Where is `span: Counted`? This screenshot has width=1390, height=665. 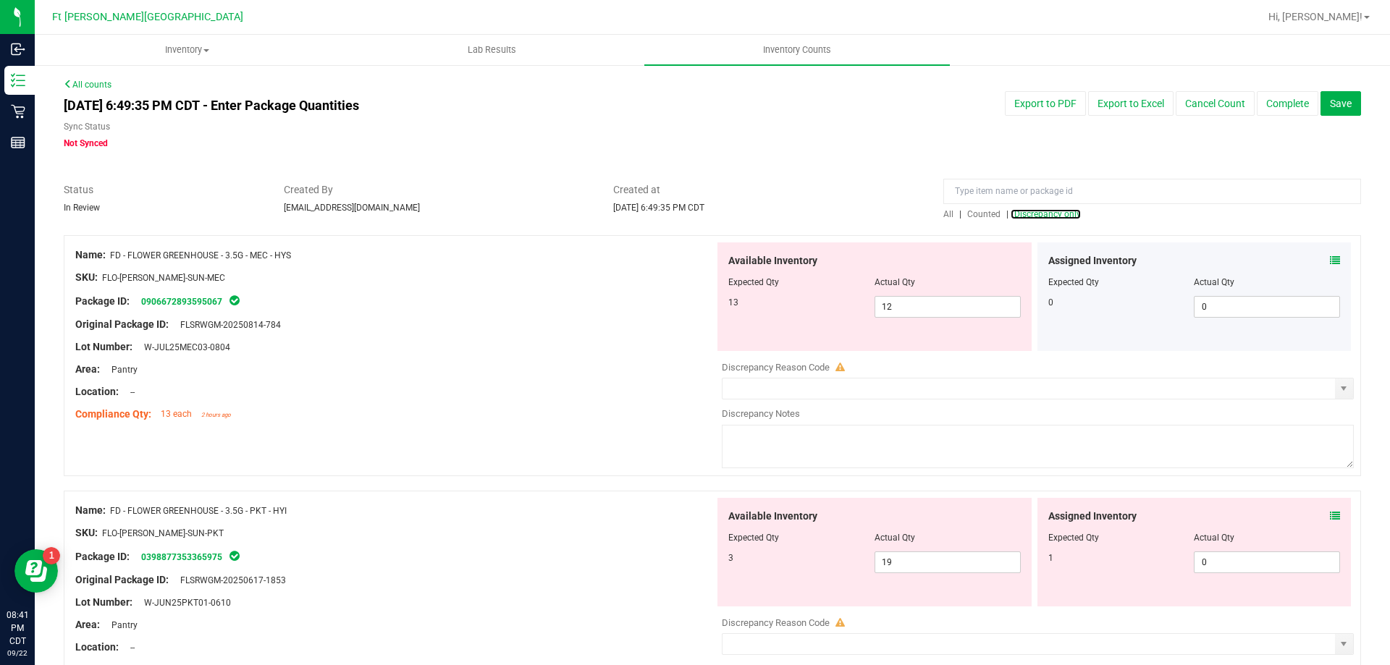 span: Counted is located at coordinates (984, 214).